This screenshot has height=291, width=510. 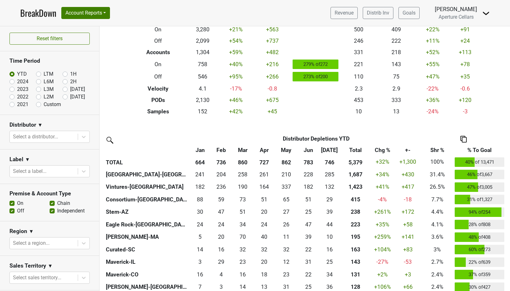 I want to click on td: 20.248, so click(x=264, y=262).